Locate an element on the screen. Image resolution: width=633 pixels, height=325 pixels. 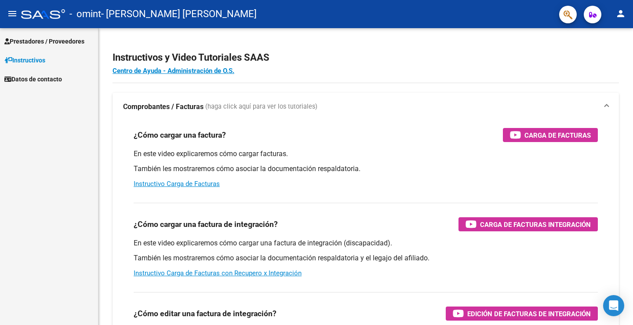
span: Datos de contacto is located at coordinates (33, 79).